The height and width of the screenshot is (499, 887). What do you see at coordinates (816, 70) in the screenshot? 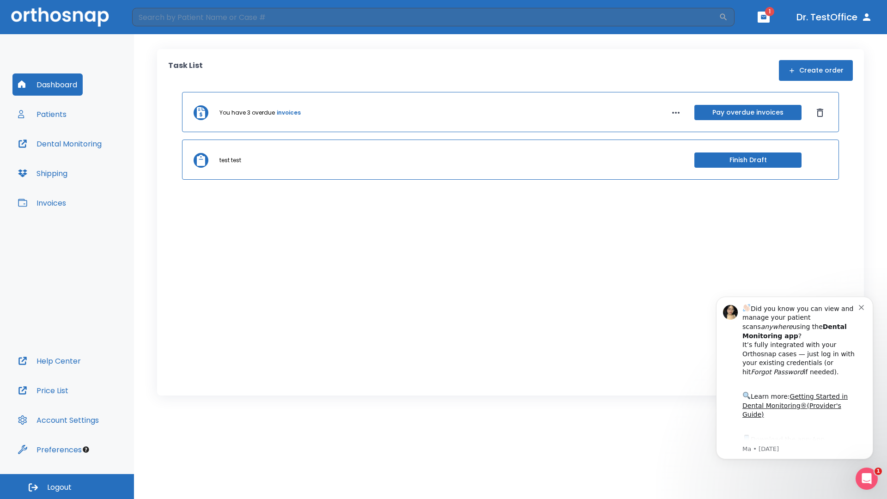
I see `button: Create order` at bounding box center [816, 70].